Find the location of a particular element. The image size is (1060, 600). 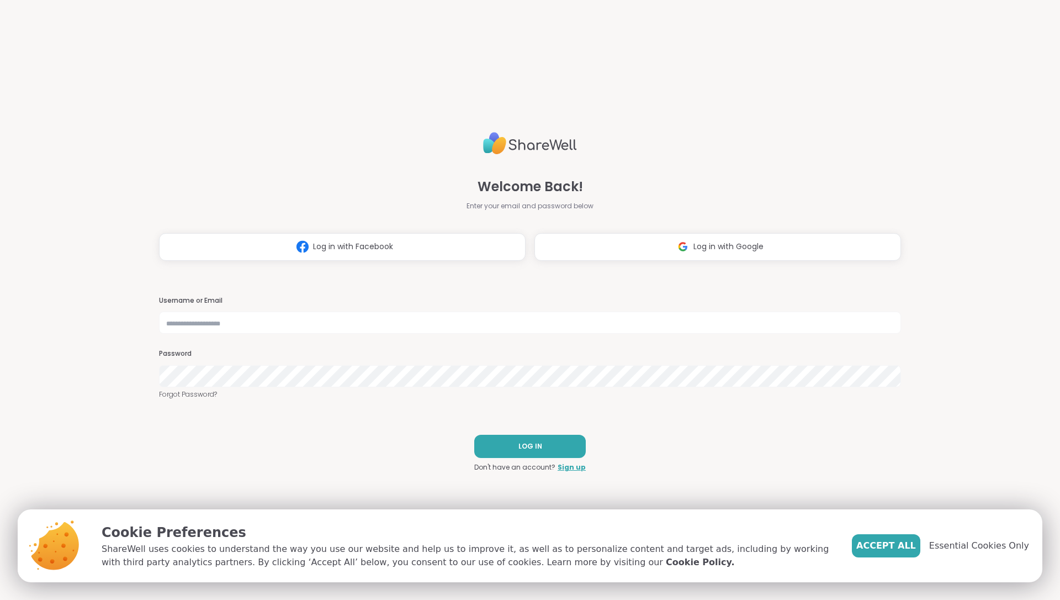

button: LOG IN is located at coordinates (530, 446).